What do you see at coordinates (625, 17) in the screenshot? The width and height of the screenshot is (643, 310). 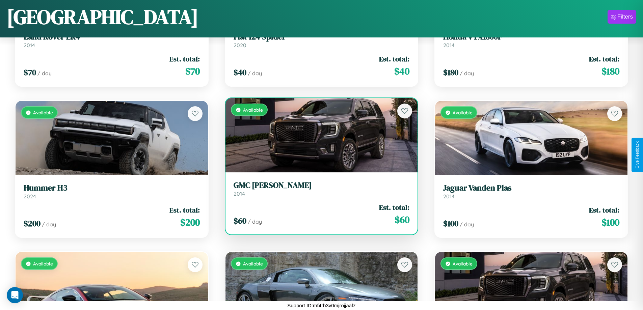 I see `div: Filters` at bounding box center [625, 17].